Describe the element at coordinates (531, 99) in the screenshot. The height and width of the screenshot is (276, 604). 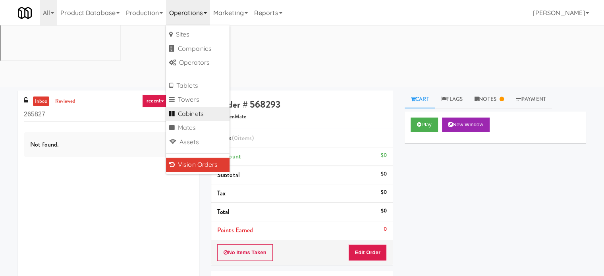
I see `a: Payment` at that location.